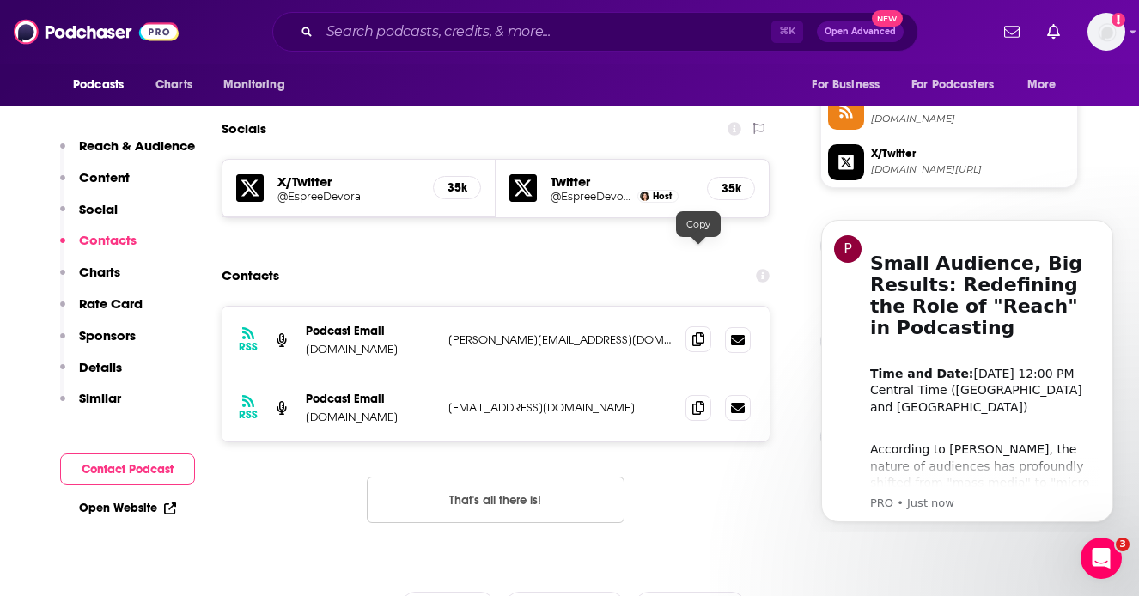 This screenshot has width=1139, height=596. Describe the element at coordinates (253, 85) in the screenshot. I see `span: Monitoring` at that location.